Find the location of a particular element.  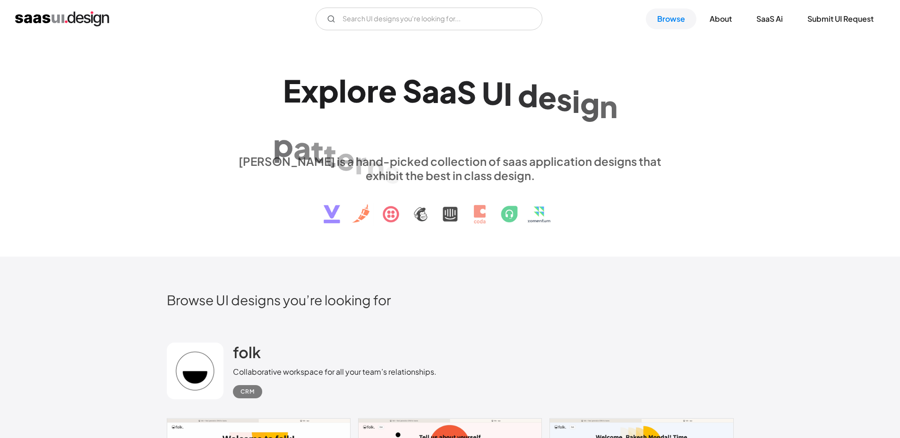

div: Collaborative workspace for all your team’s relationships. is located at coordinates (335, 372).